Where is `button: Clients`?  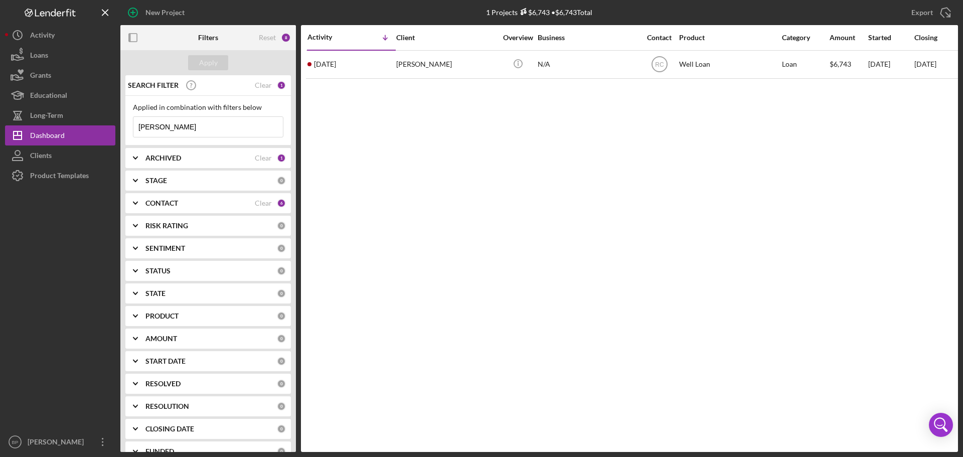
button: Clients is located at coordinates (60, 156).